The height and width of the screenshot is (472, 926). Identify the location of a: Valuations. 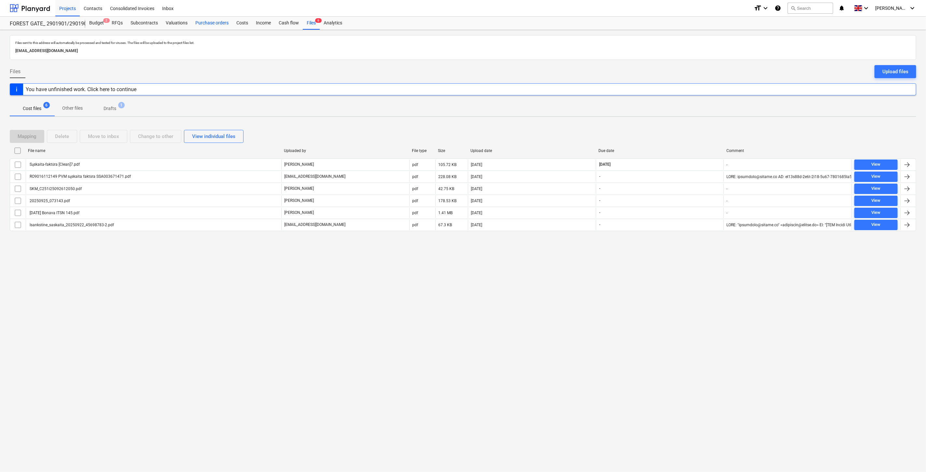
(176, 23).